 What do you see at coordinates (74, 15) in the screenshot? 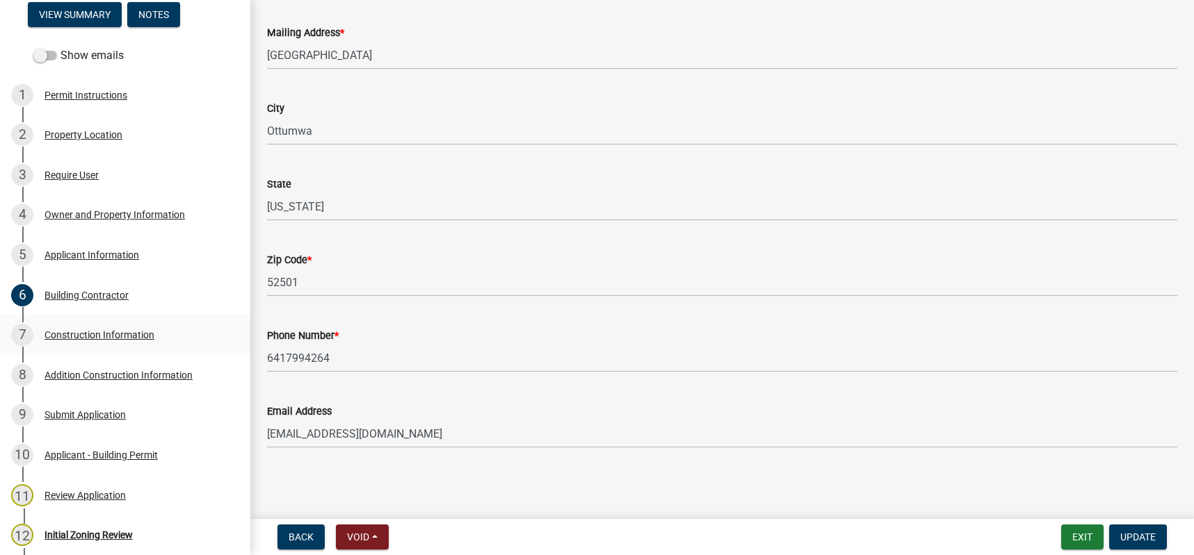
I see `button: View Summary` at bounding box center [74, 15].